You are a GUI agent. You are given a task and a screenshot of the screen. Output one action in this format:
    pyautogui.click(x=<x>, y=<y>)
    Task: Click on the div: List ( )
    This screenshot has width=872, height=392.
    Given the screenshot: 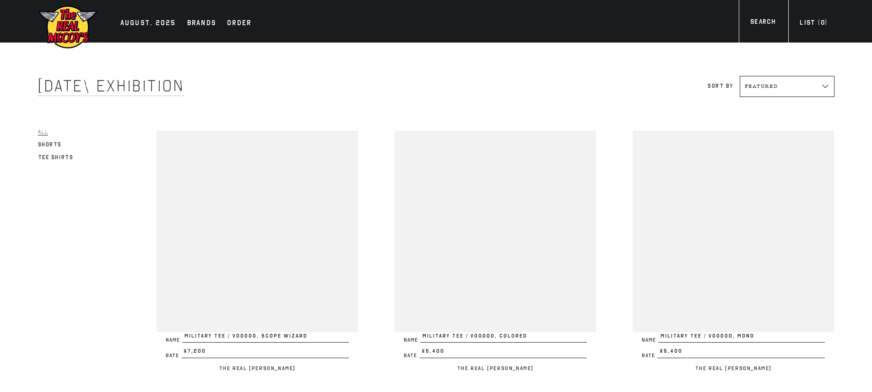 What is the action you would take?
    pyautogui.click(x=814, y=24)
    